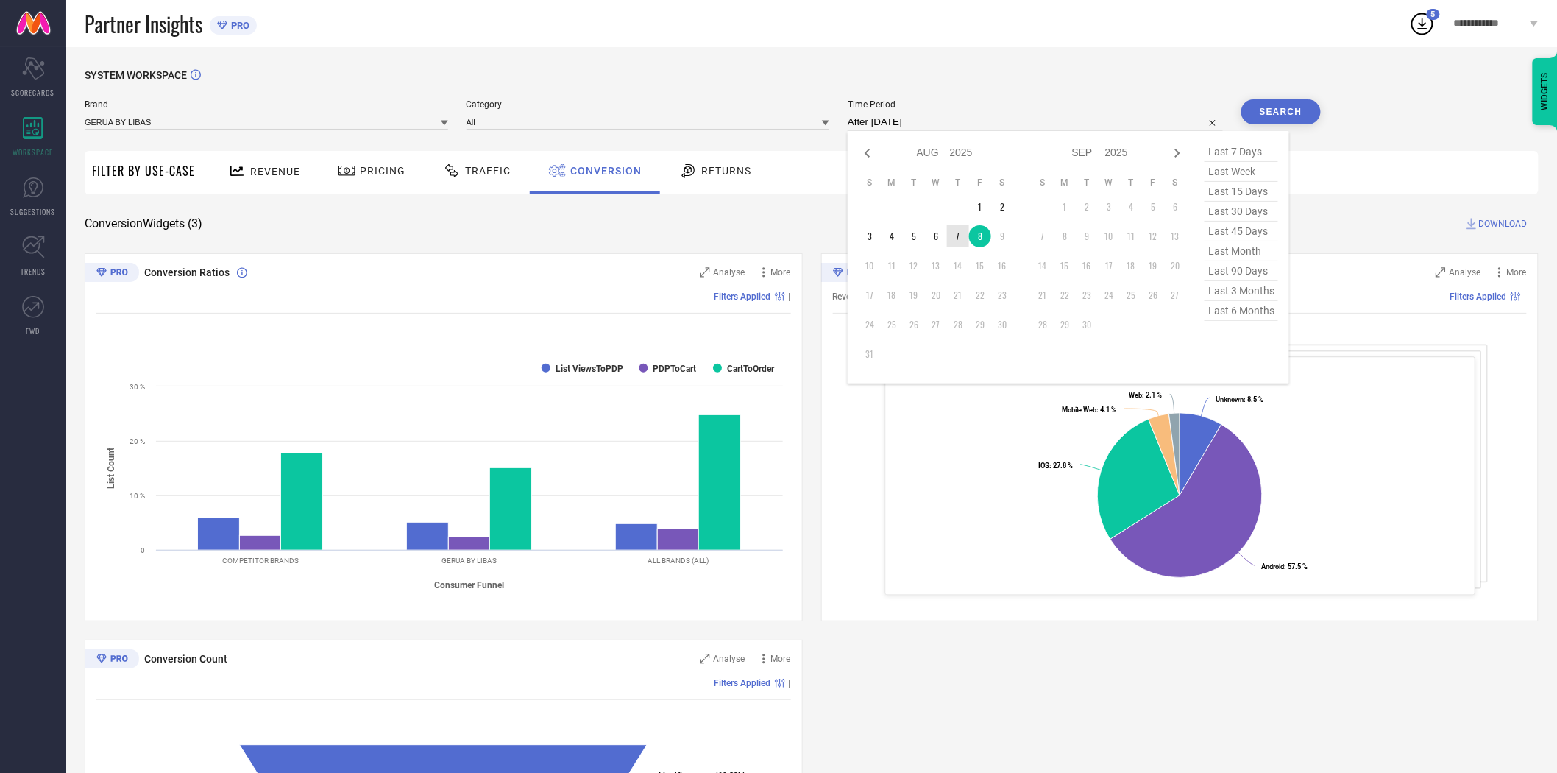 This screenshot has height=773, width=1557. Describe the element at coordinates (1241, 171) in the screenshot. I see `span: last week` at that location.